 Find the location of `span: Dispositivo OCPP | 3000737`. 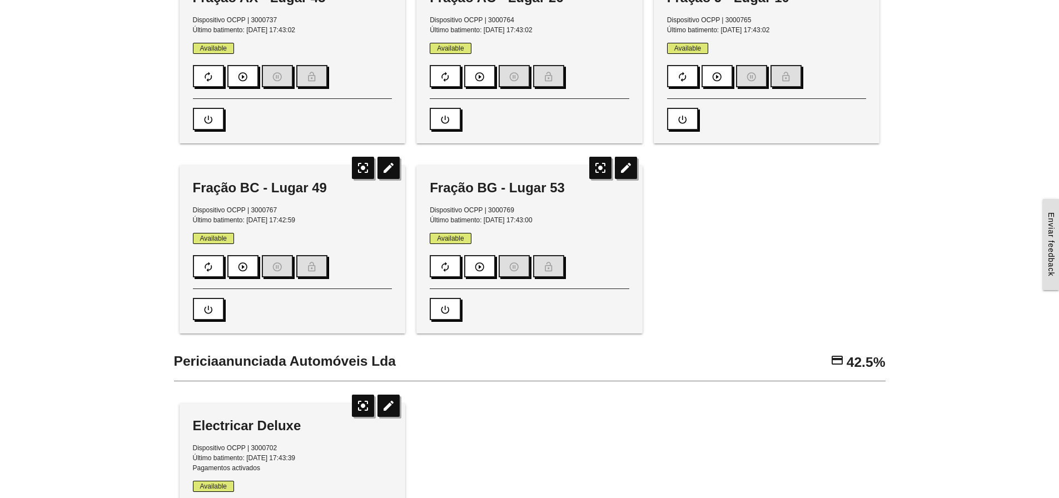

span: Dispositivo OCPP | 3000737 is located at coordinates (235, 20).